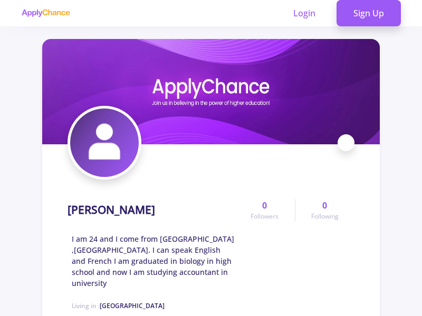  What do you see at coordinates (264, 210) in the screenshot?
I see `a: 0Followers` at bounding box center [264, 210].